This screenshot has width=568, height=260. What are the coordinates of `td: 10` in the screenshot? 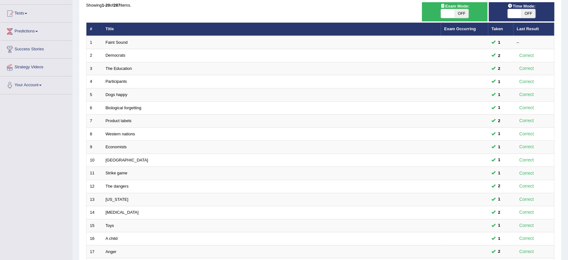 It's located at (94, 160).